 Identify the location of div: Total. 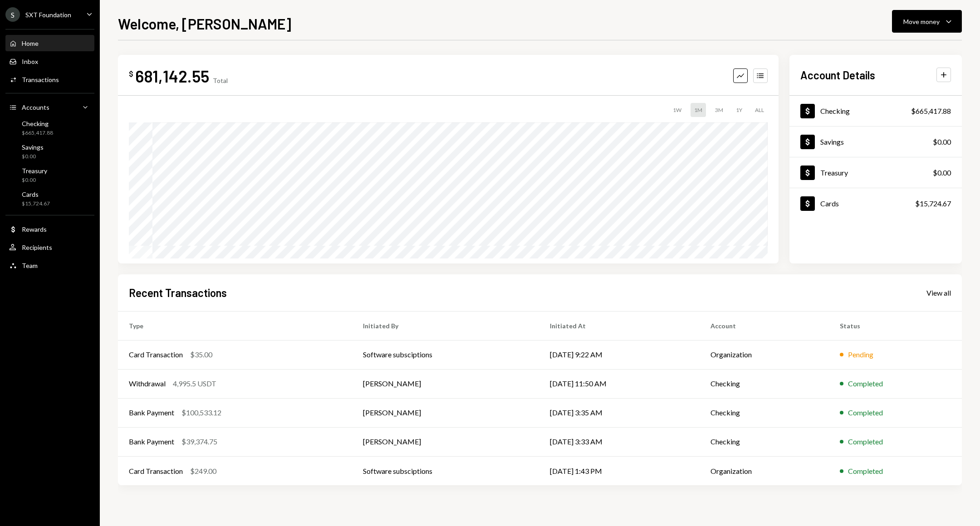
(220, 80).